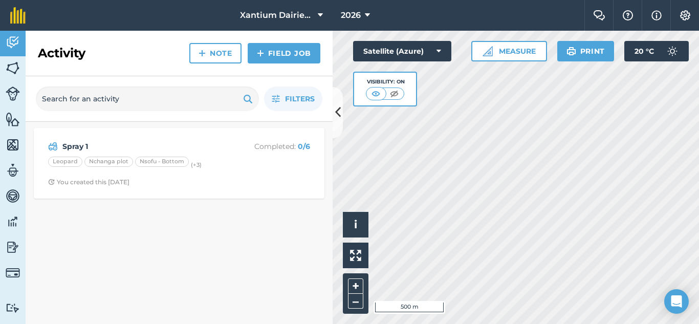 The image size is (699, 324). What do you see at coordinates (269, 146) in the screenshot?
I see `p: Completed :` at bounding box center [269, 146].